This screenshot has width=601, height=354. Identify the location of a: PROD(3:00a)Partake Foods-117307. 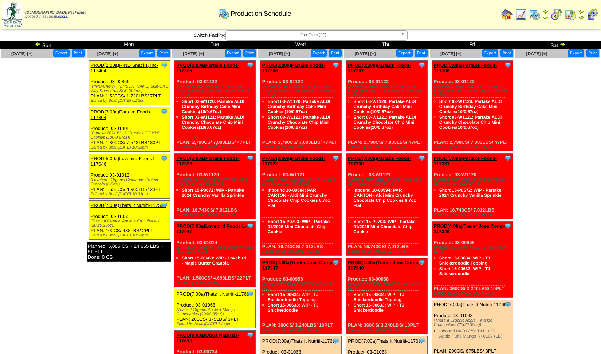
(379, 68).